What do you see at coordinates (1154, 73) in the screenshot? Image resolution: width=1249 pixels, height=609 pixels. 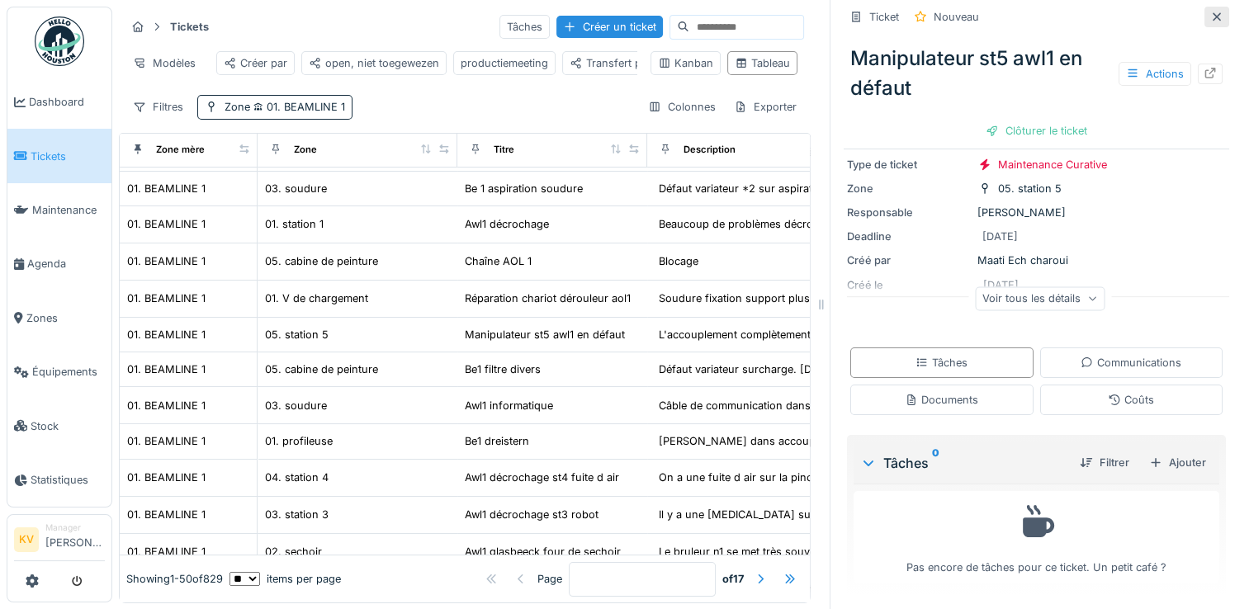 I see `div: Actions` at bounding box center [1154, 73].